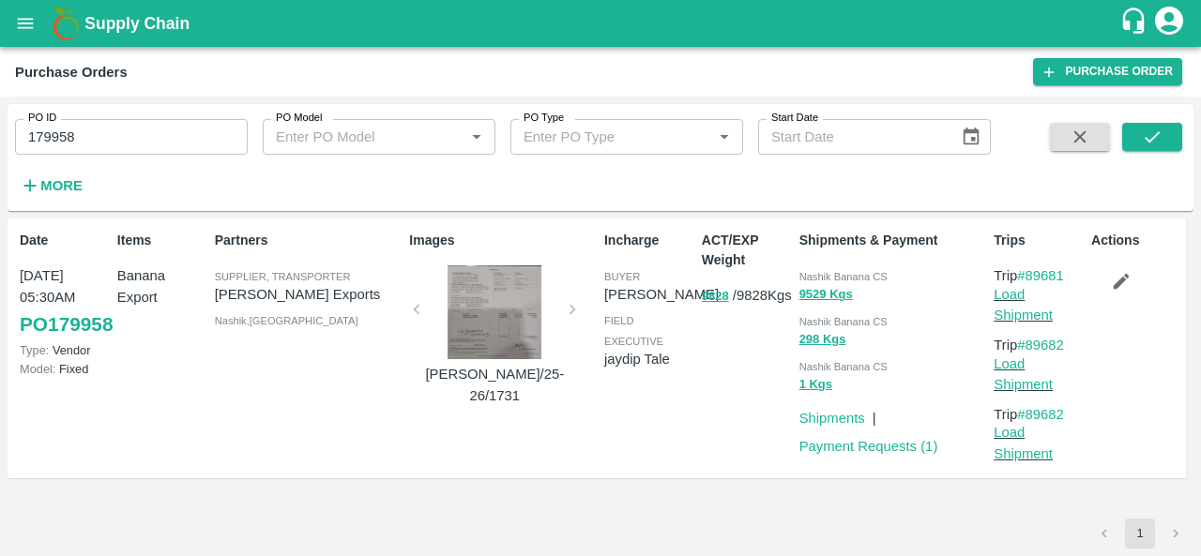 Image resolution: width=1201 pixels, height=556 pixels. I want to click on span: Supplier, Transporter, so click(282, 277).